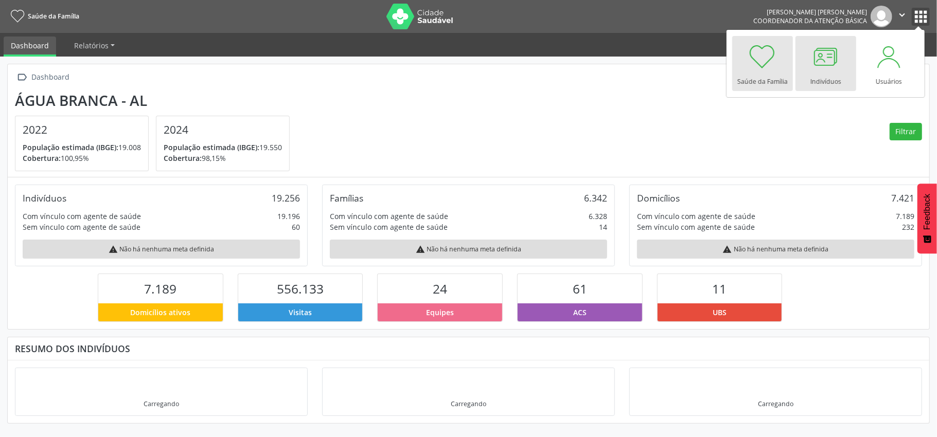 The height and width of the screenshot is (437, 937). What do you see at coordinates (719, 312) in the screenshot?
I see `span: UBS` at bounding box center [719, 312].